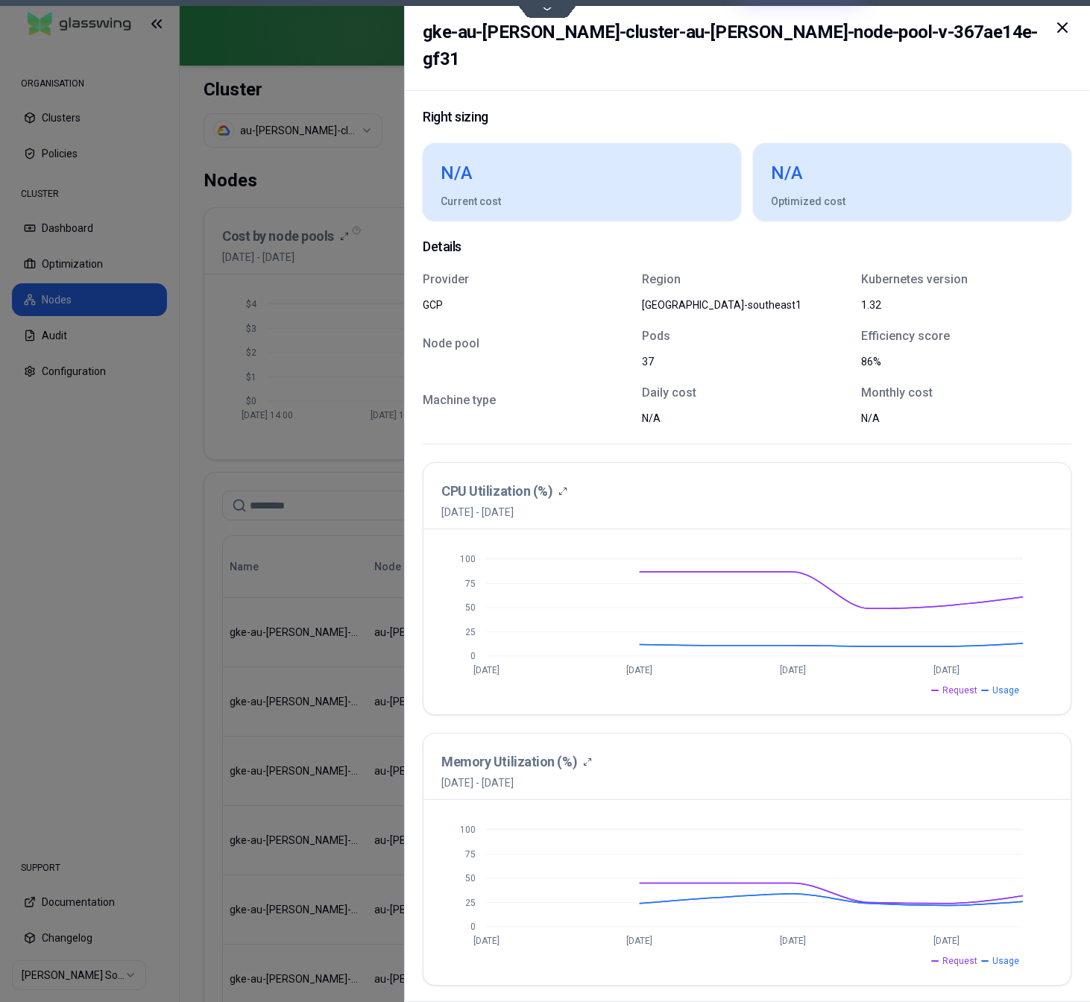  Describe the element at coordinates (582, 207) in the screenshot. I see `div: Current cost` at that location.